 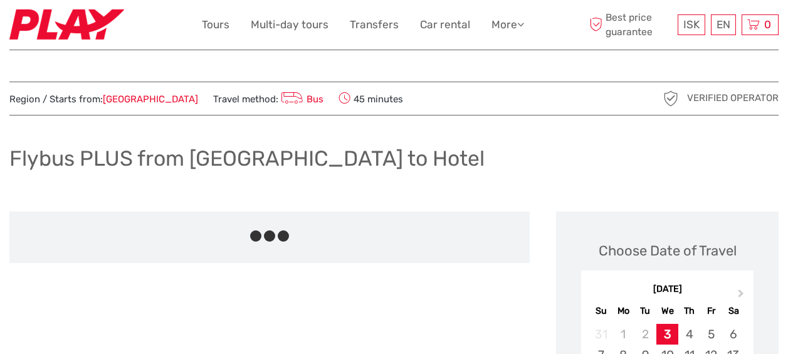 I want to click on a: Multi-day tours, so click(x=290, y=24).